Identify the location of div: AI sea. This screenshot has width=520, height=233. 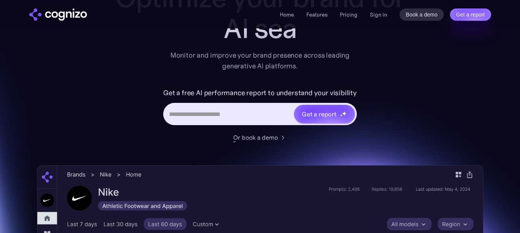
(260, 28).